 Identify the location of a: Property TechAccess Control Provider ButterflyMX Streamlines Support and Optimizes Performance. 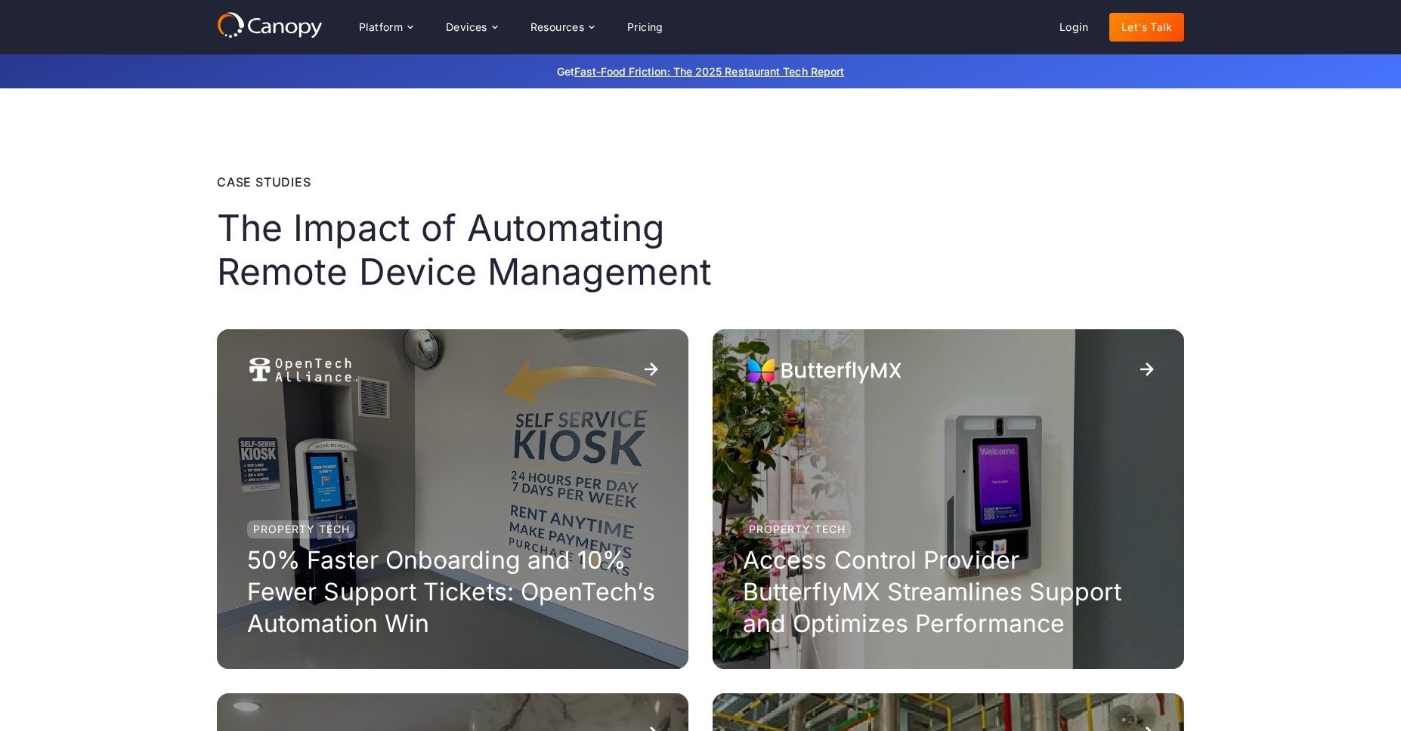
(948, 499).